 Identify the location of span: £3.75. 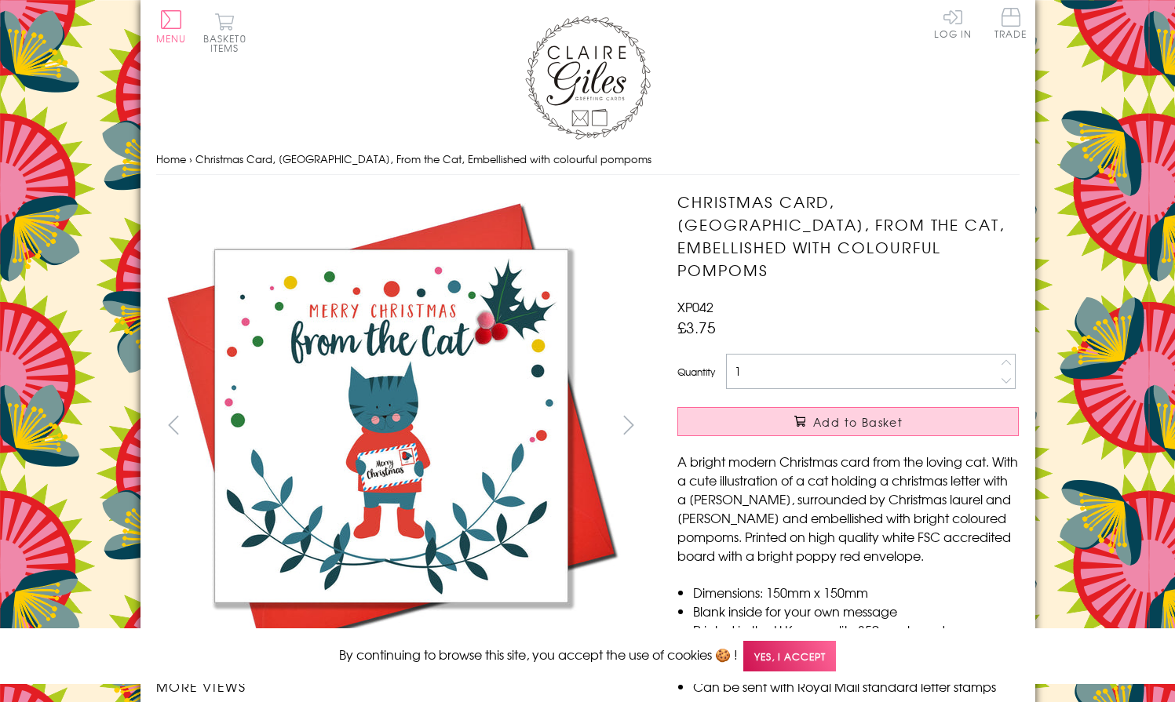
(696, 327).